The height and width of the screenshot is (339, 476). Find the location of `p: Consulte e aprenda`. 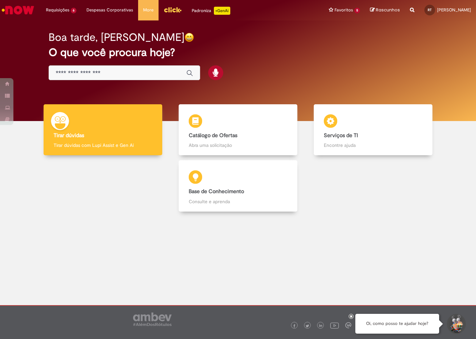

p: Consulte e aprenda is located at coordinates (238, 202).